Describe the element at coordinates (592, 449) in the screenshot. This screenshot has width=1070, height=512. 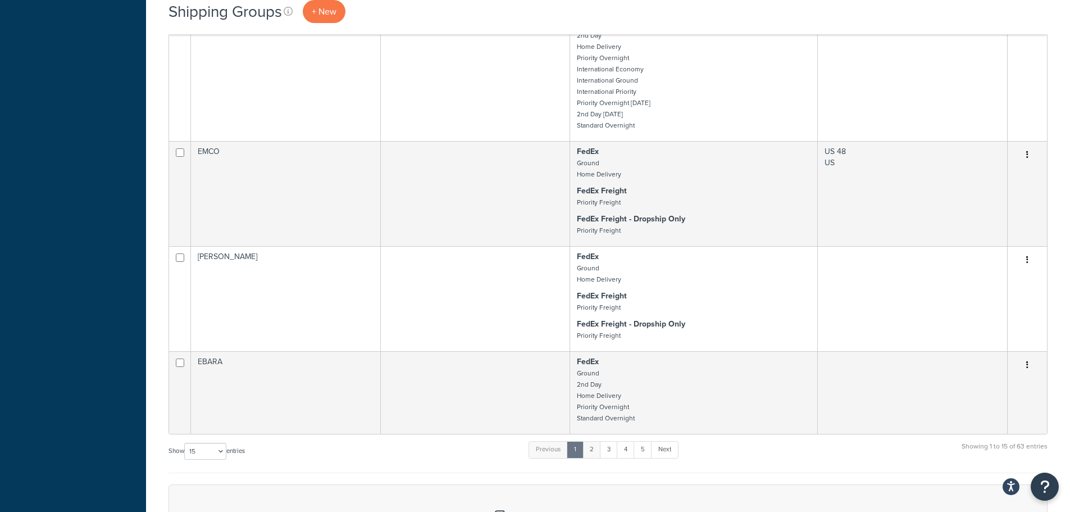
I see `a: 2` at that location.